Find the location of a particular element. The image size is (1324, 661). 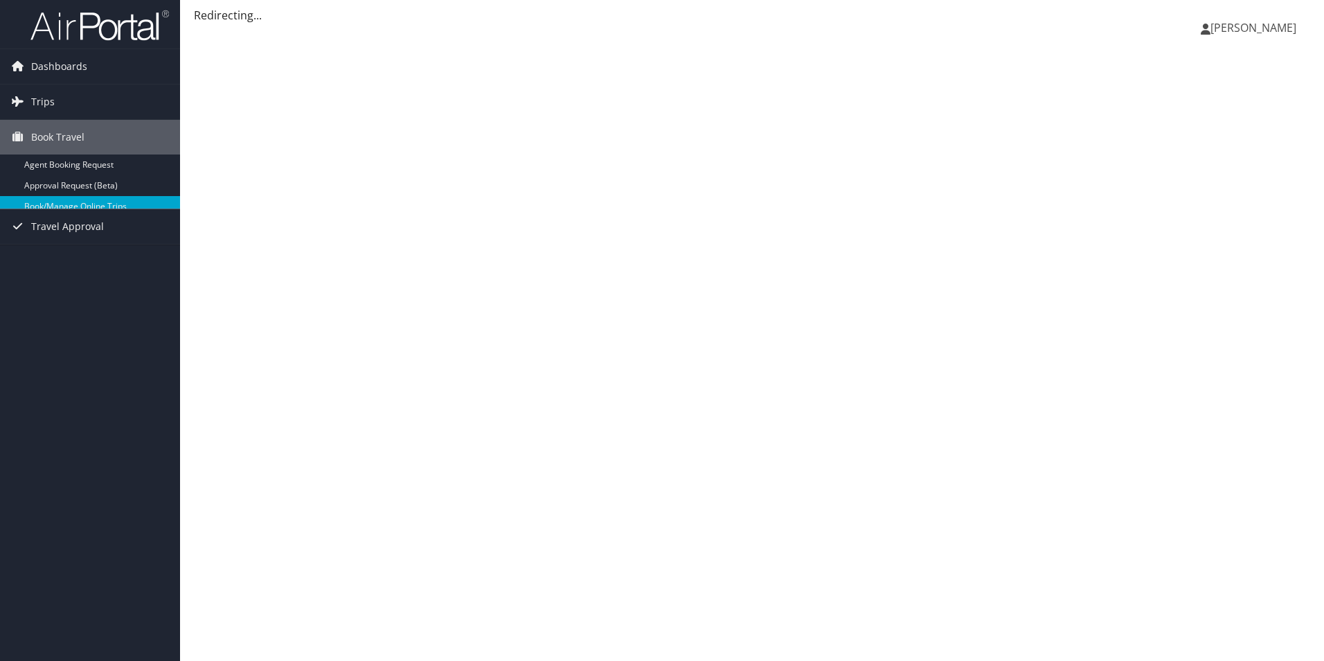

div: Redirecting... is located at coordinates (752, 15).